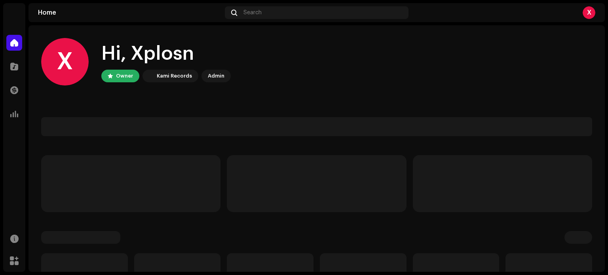 This screenshot has height=275, width=608. What do you see at coordinates (253, 13) in the screenshot?
I see `span: Search` at bounding box center [253, 13].